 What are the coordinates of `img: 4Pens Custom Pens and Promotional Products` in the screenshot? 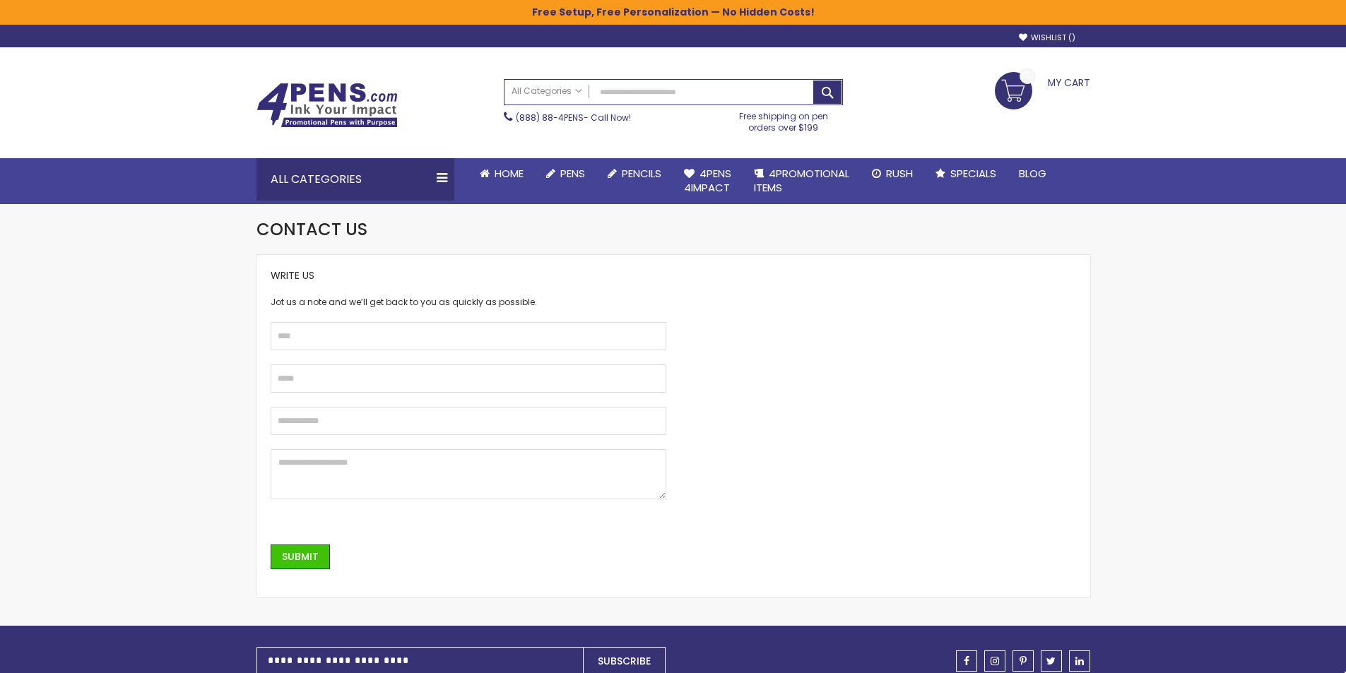 It's located at (327, 105).